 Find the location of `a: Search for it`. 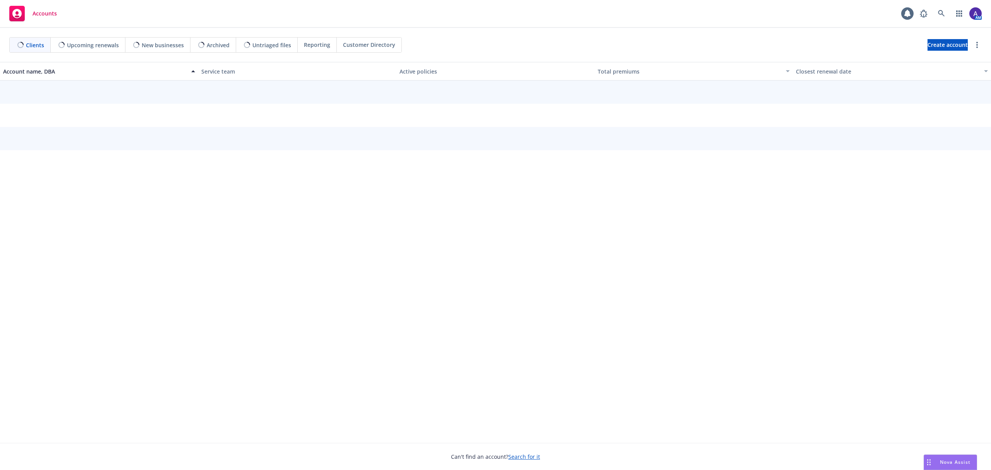

a: Search for it is located at coordinates (524, 457).